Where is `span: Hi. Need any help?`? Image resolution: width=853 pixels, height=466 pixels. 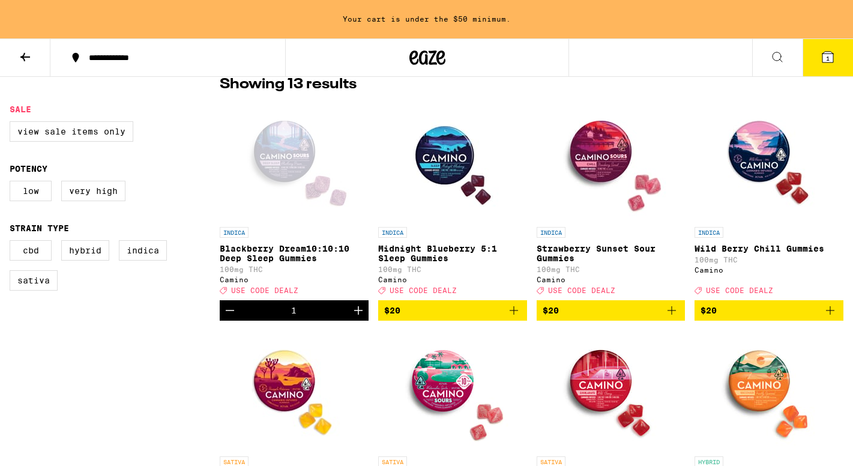 span: Hi. Need any help? is located at coordinates (47, 13).